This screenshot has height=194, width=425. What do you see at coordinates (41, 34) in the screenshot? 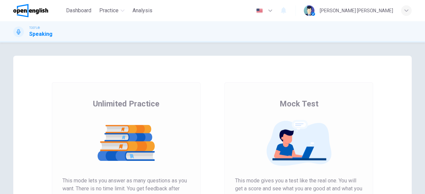
I see `h1: Speaking` at bounding box center [41, 34].